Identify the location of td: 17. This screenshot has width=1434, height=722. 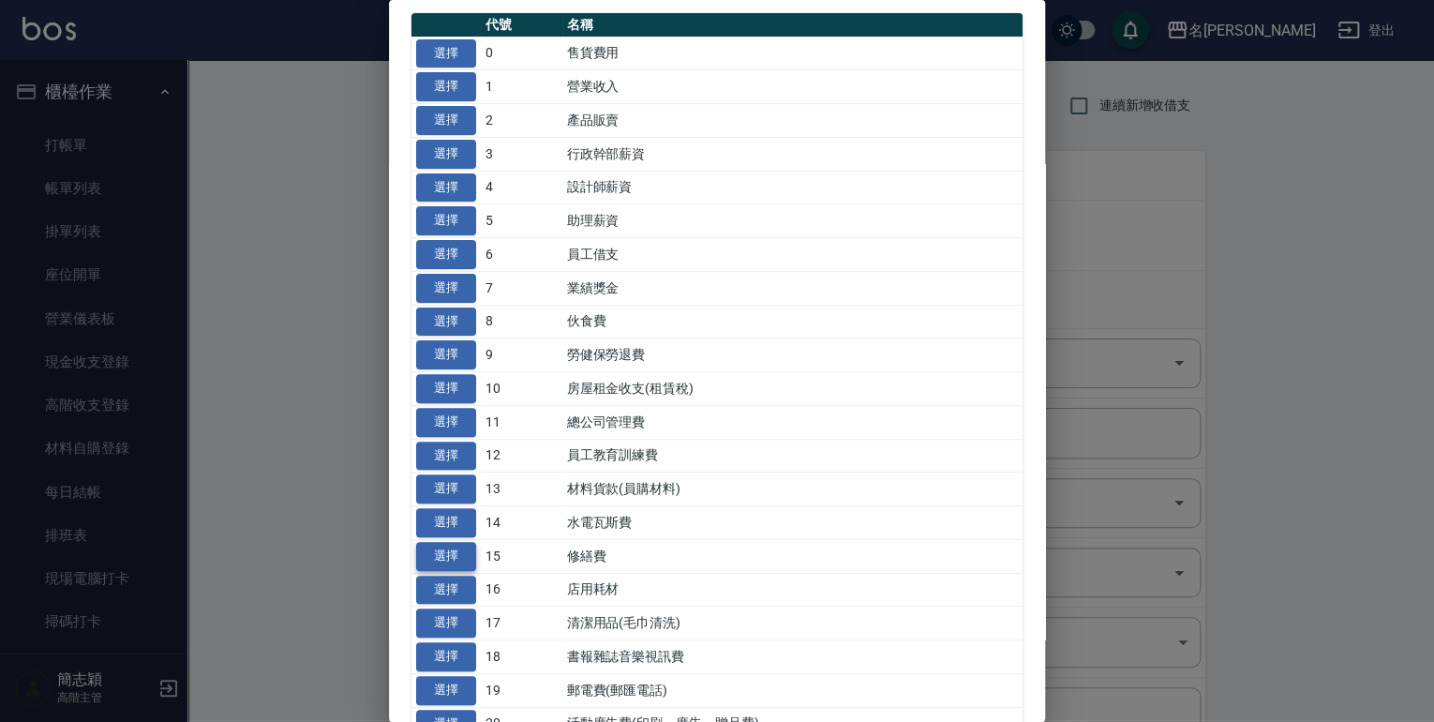
(521, 623).